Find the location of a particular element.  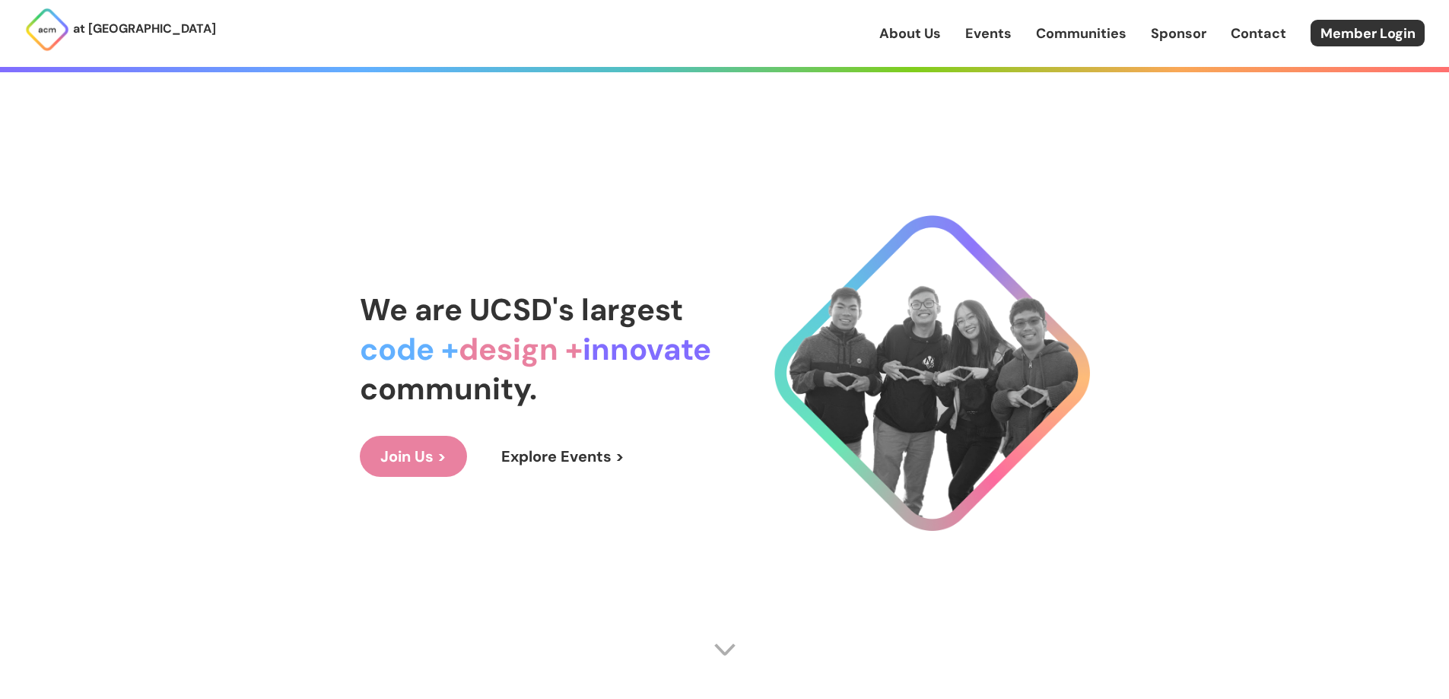

a: Sponsor is located at coordinates (1178, 33).